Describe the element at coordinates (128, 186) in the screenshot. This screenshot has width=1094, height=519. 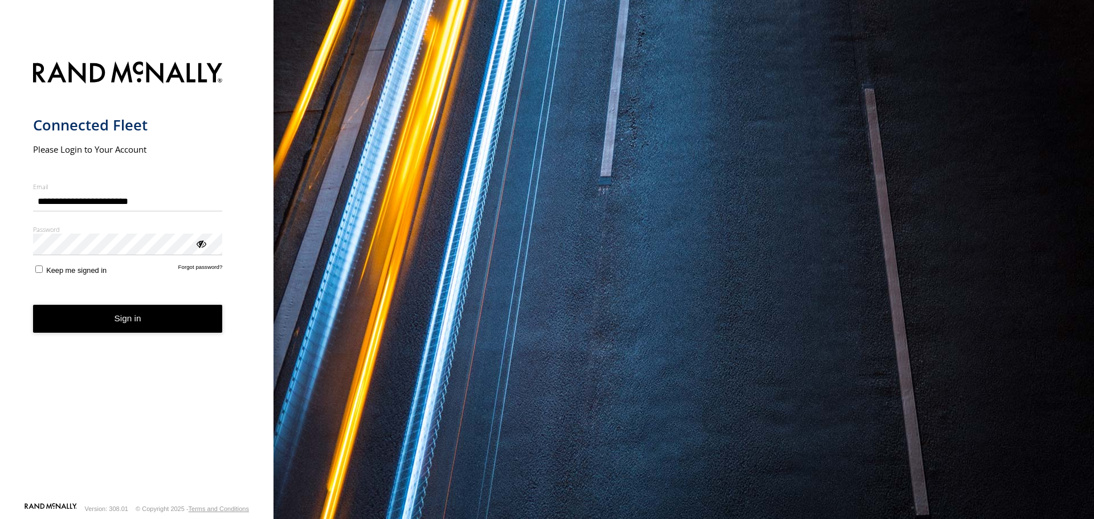
I see `label: Email` at that location.